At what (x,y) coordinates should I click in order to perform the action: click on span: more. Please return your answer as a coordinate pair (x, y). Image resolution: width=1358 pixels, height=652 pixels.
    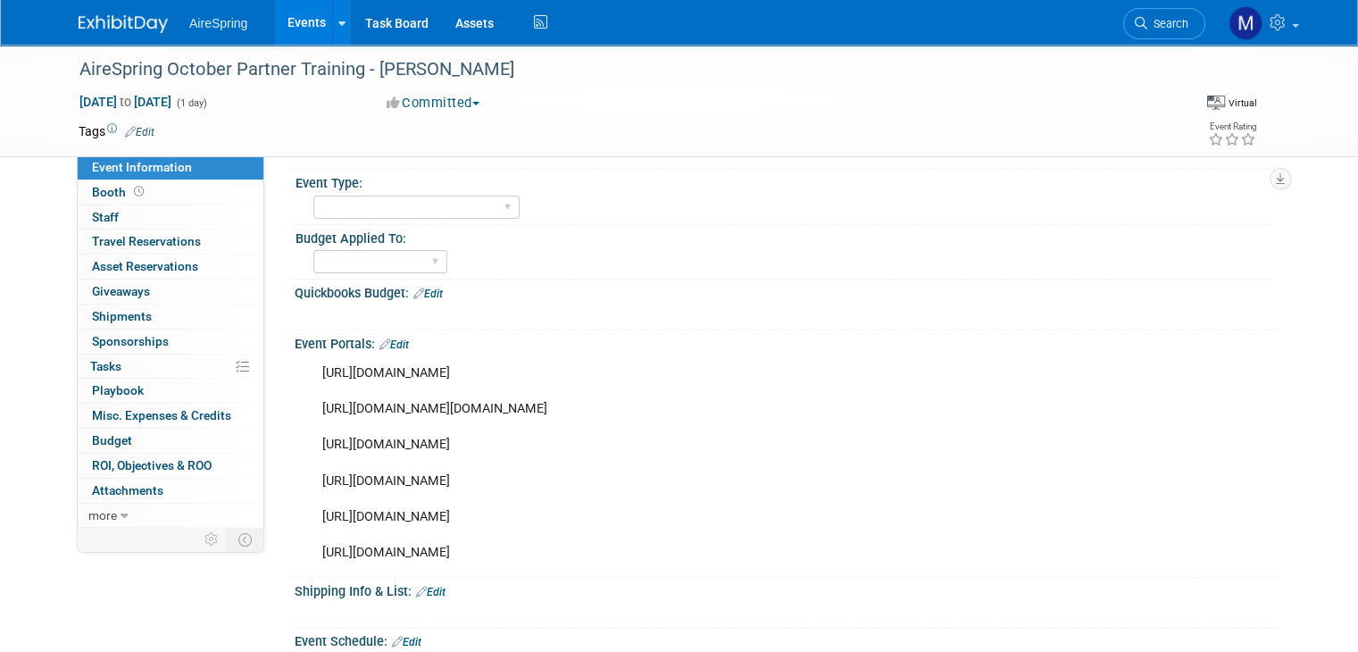
    Looking at the image, I should click on (103, 515).